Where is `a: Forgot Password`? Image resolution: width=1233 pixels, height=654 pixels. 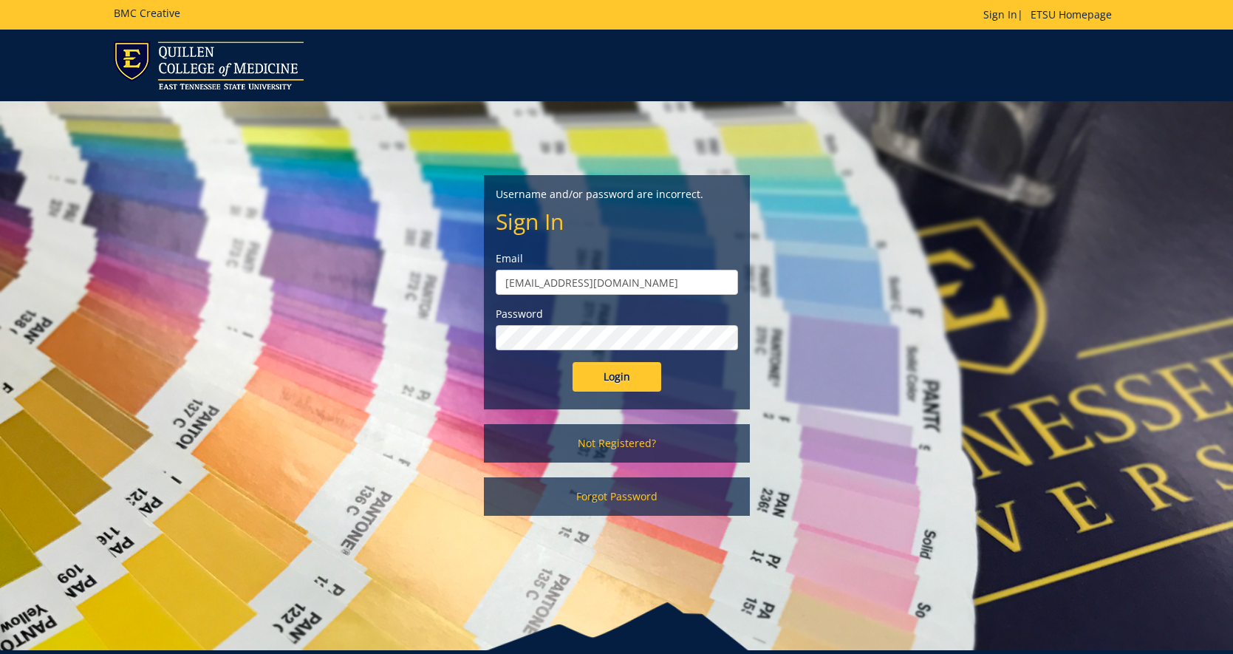 a: Forgot Password is located at coordinates (617, 496).